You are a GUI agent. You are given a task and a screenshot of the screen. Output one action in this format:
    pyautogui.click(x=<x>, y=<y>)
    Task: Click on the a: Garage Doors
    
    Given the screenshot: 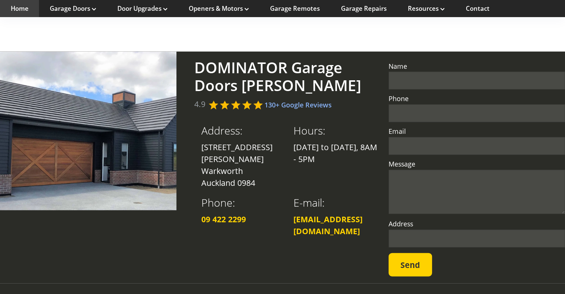 What is the action you would take?
    pyautogui.click(x=73, y=9)
    